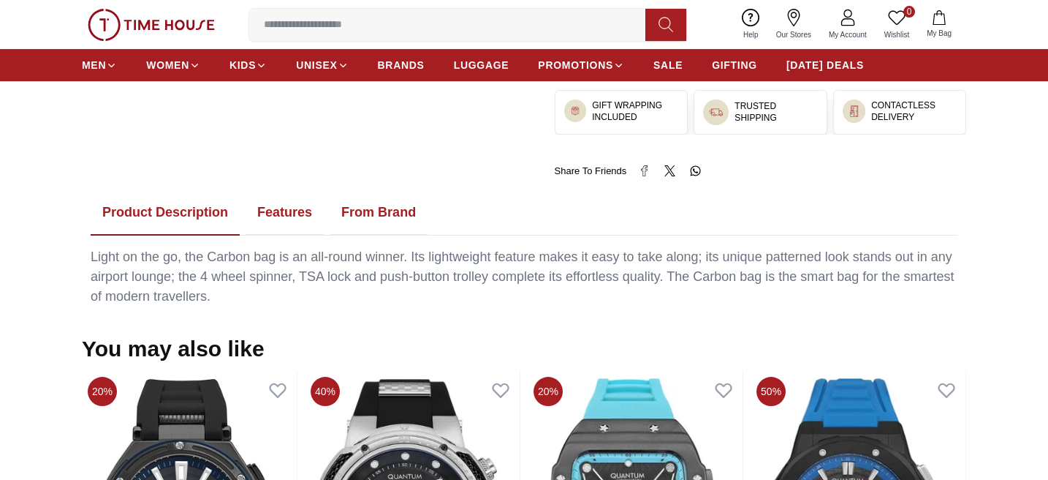 This screenshot has height=480, width=1048. Describe the element at coordinates (167, 65) in the screenshot. I see `span: WOMEN` at that location.